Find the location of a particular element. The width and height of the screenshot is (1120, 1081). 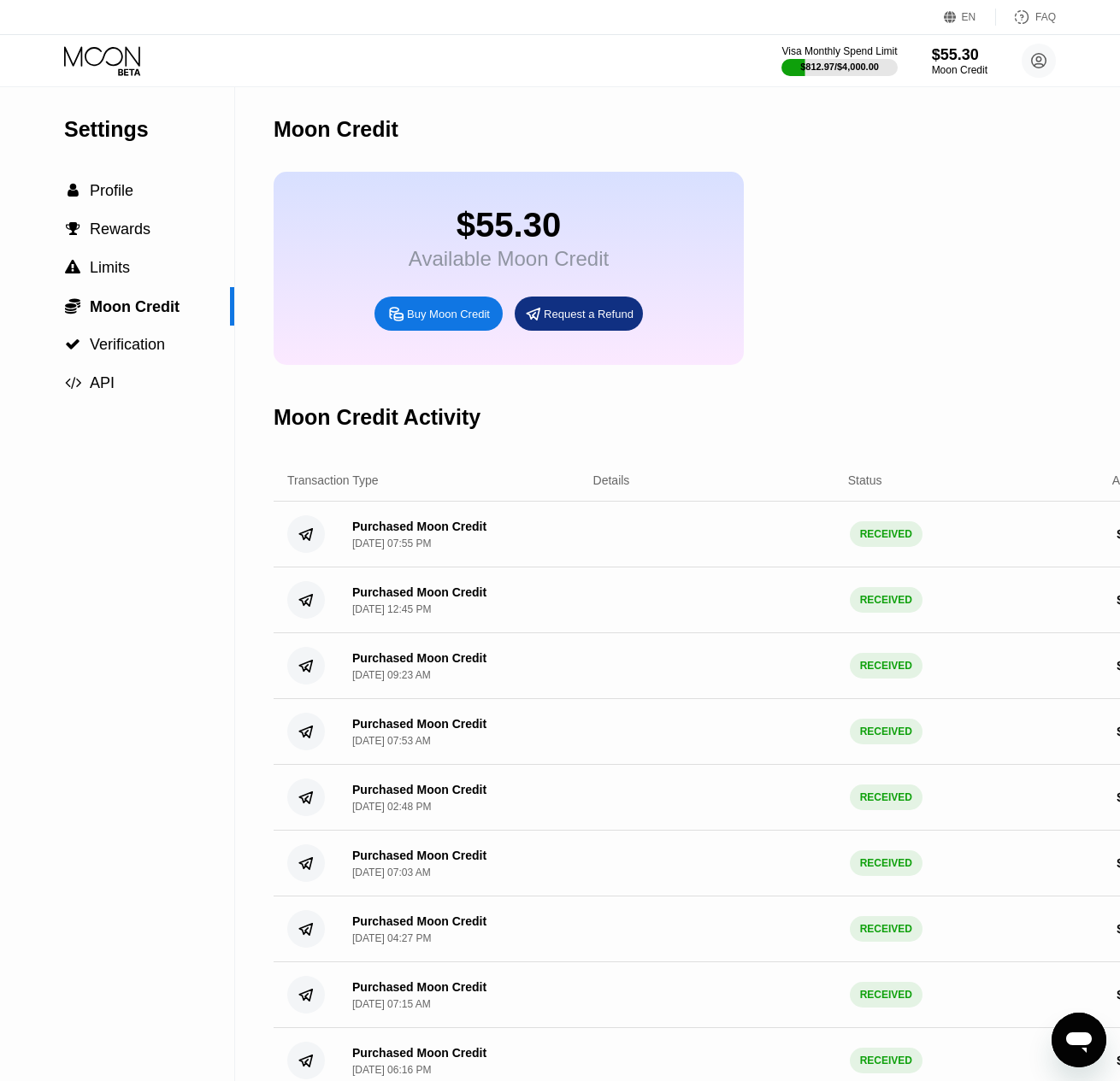

div: $55.30Moon Credit is located at coordinates (959, 61).